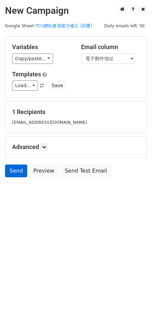 This screenshot has width=152, height=329. What do you see at coordinates (110, 47) in the screenshot?
I see `h5: Email column` at bounding box center [110, 47].